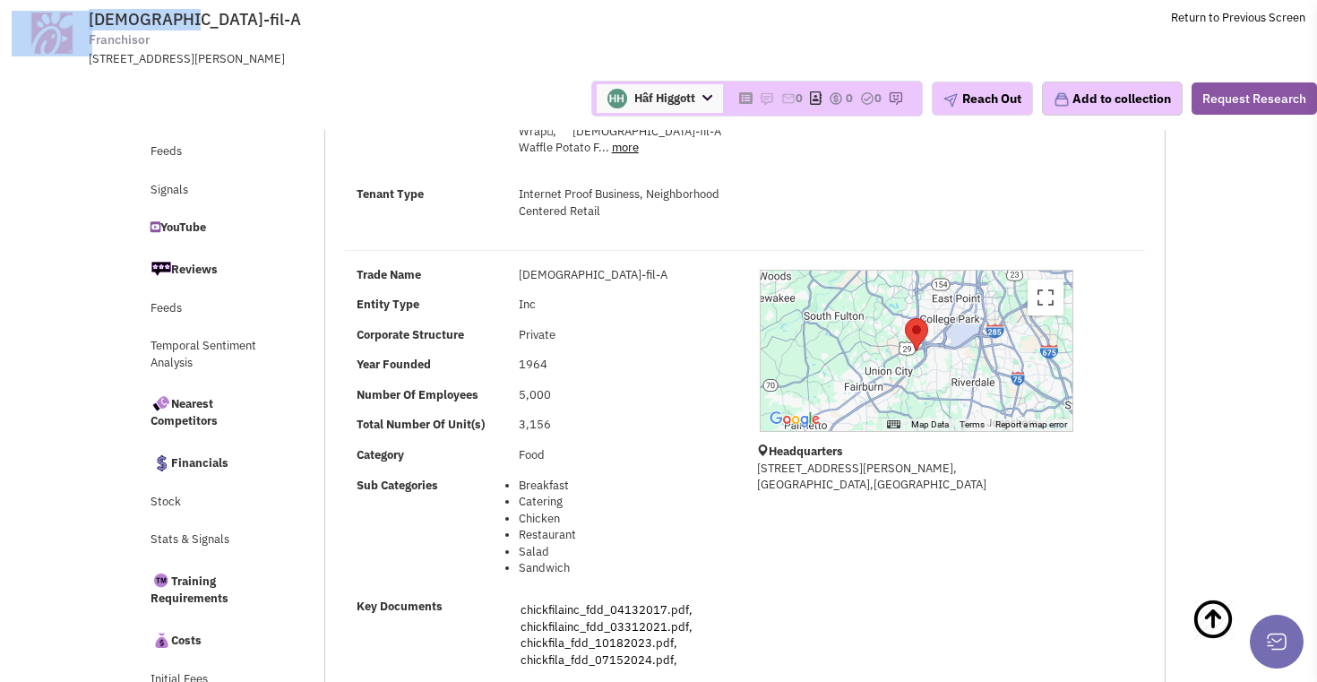 This screenshot has height=682, width=1317. What do you see at coordinates (389, 274) in the screenshot?
I see `b: Trade Name` at bounding box center [389, 274].